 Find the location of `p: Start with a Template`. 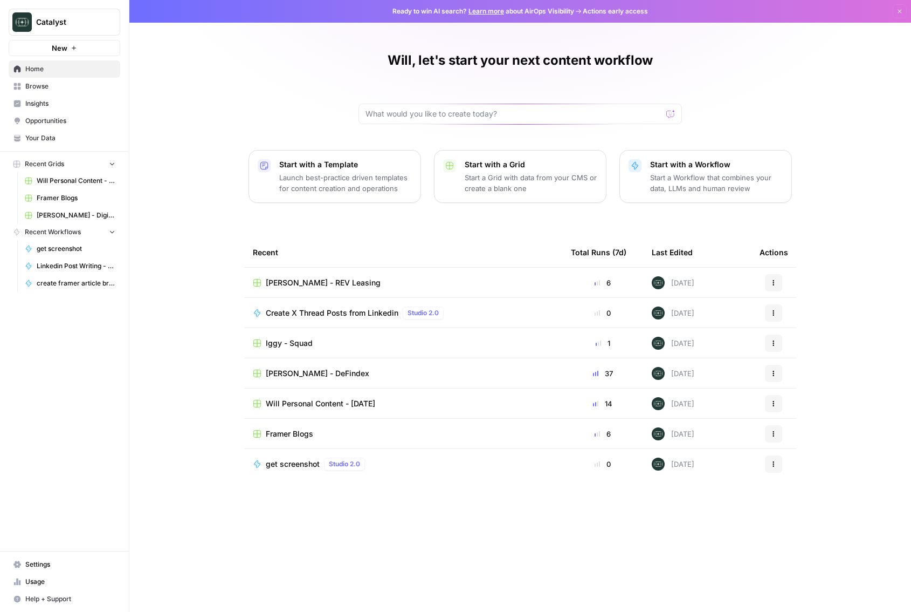

p: Start with a Template is located at coordinates (346, 164).